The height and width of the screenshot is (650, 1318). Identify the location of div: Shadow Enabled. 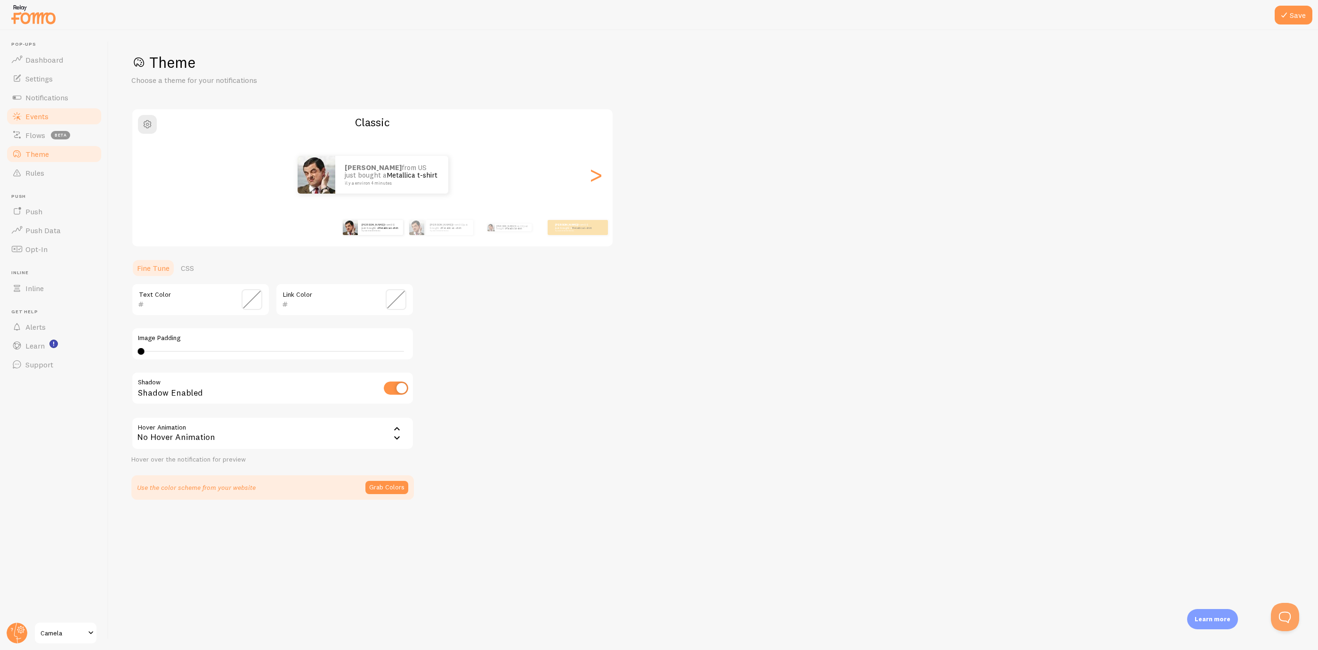
(273, 389).